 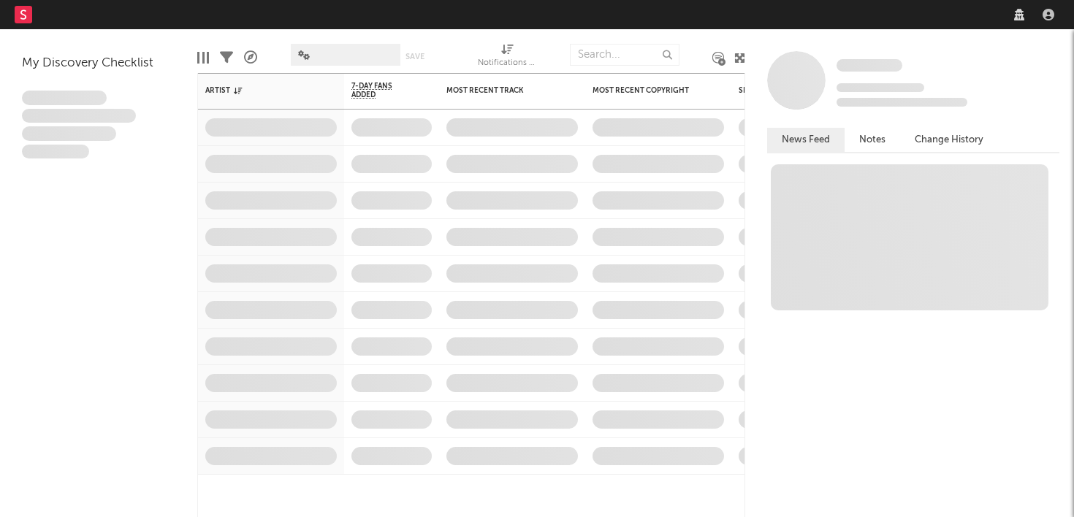 I want to click on span: Integer aliquet in purus et, so click(x=79, y=116).